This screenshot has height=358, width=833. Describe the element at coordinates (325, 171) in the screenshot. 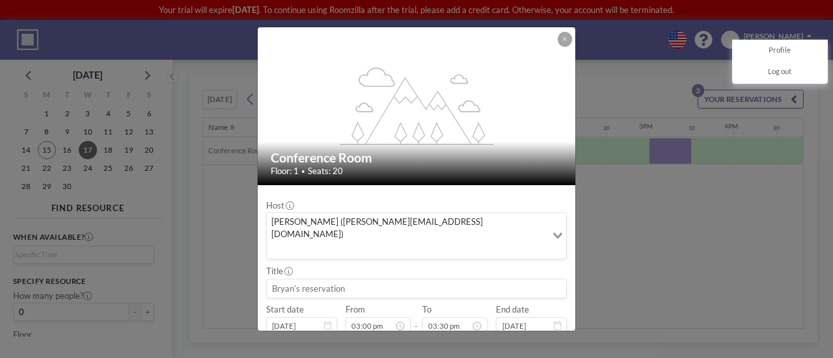

I see `span: Seats: 20` at that location.